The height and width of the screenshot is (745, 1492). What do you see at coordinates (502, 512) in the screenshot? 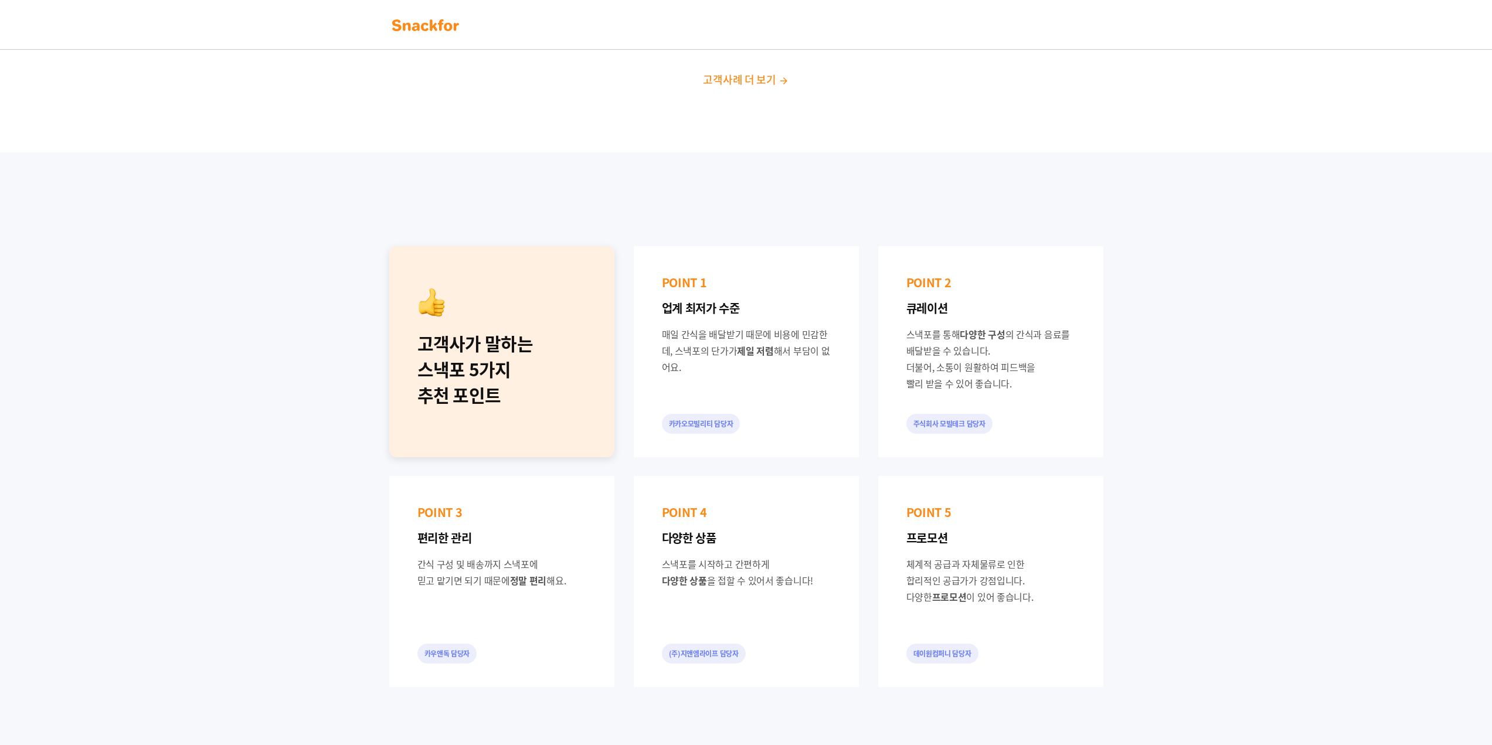
I see `p: POINT 3` at bounding box center [502, 512].